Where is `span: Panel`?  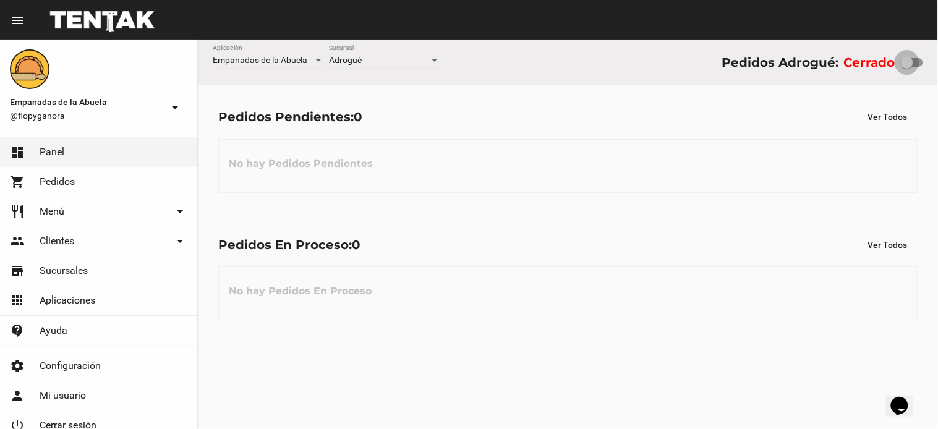
span: Panel is located at coordinates (52, 152).